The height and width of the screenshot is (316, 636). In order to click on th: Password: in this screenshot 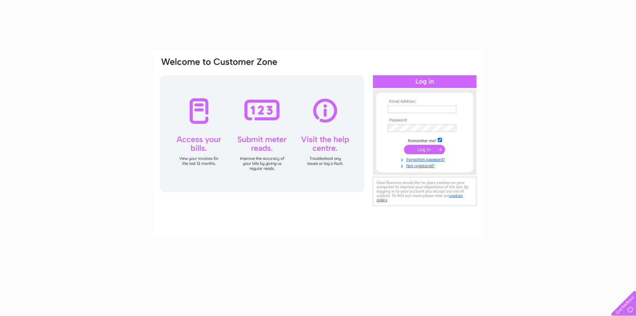, I will do `click(425, 120)`.